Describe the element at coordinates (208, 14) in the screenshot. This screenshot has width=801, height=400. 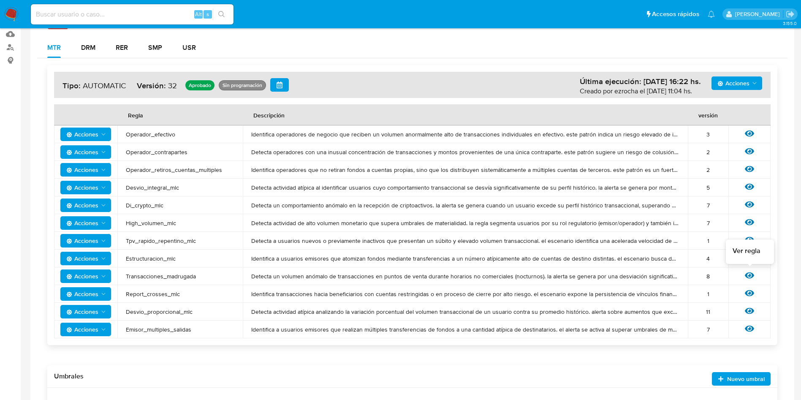
I see `span: s` at that location.